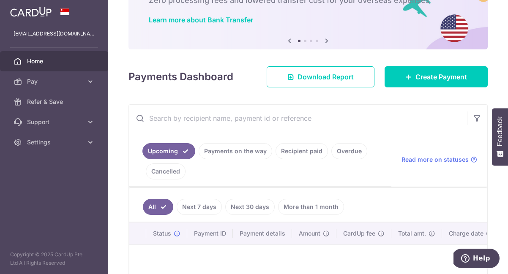 The height and width of the screenshot is (274, 508). What do you see at coordinates (311, 207) in the screenshot?
I see `a: More than 1 month` at bounding box center [311, 207].